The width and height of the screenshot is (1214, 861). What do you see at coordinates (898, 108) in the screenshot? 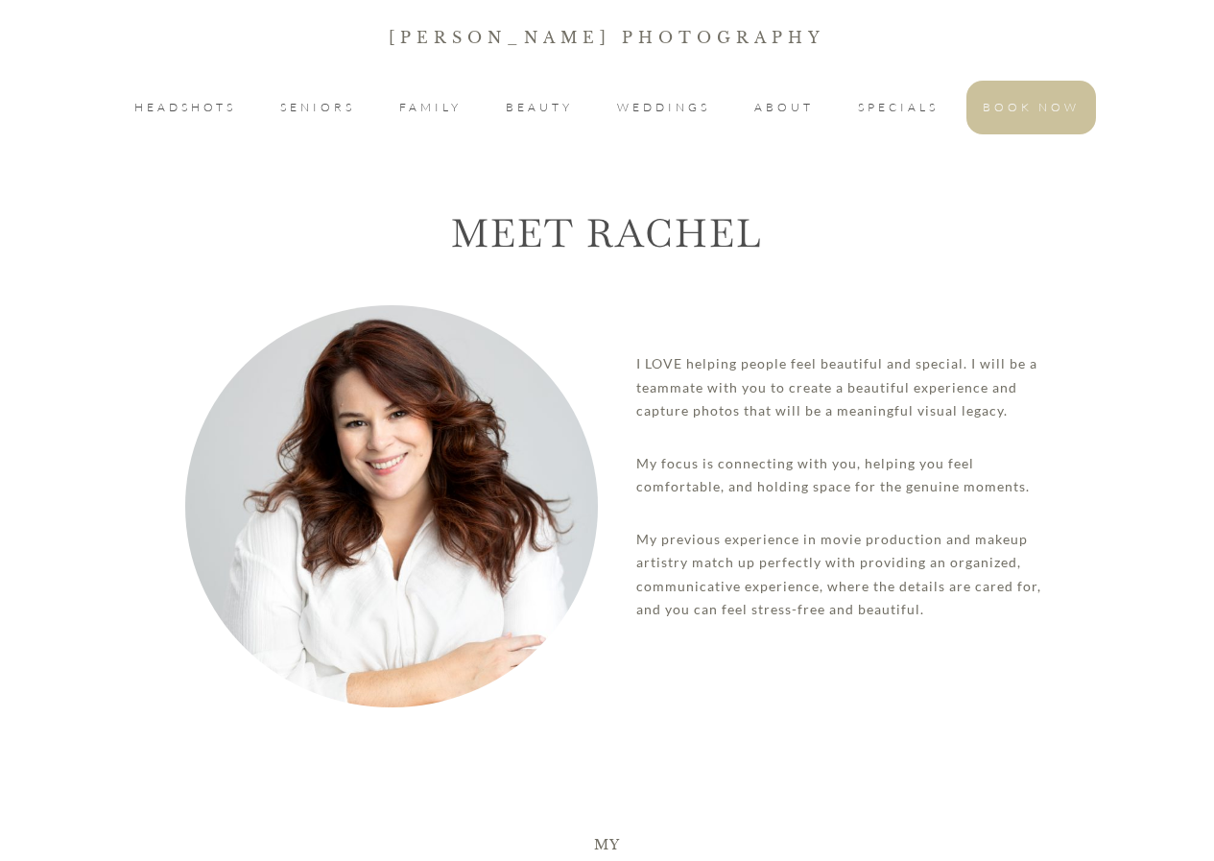
I see `a: SPECIALS` at bounding box center [898, 108].